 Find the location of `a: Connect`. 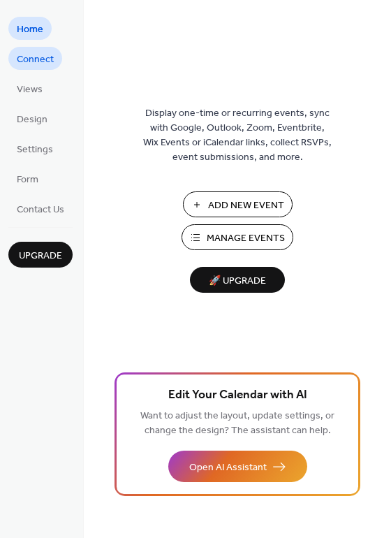

a: Connect is located at coordinates (35, 58).